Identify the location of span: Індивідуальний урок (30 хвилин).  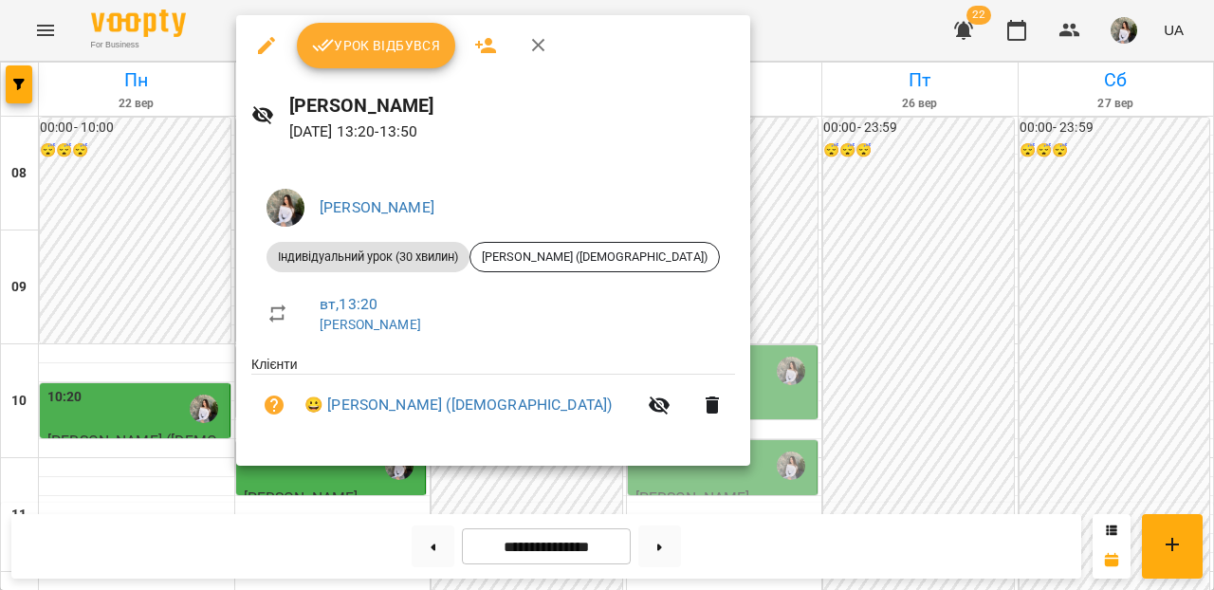
(368, 257).